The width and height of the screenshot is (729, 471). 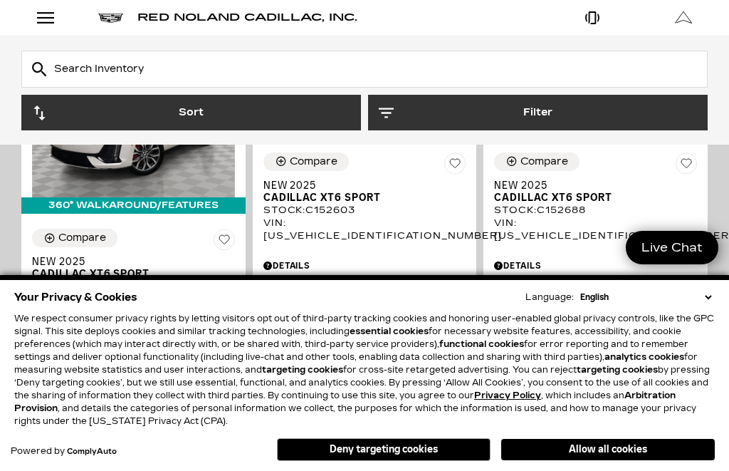 What do you see at coordinates (644, 357) in the screenshot?
I see `strong: analytics cookies` at bounding box center [644, 357].